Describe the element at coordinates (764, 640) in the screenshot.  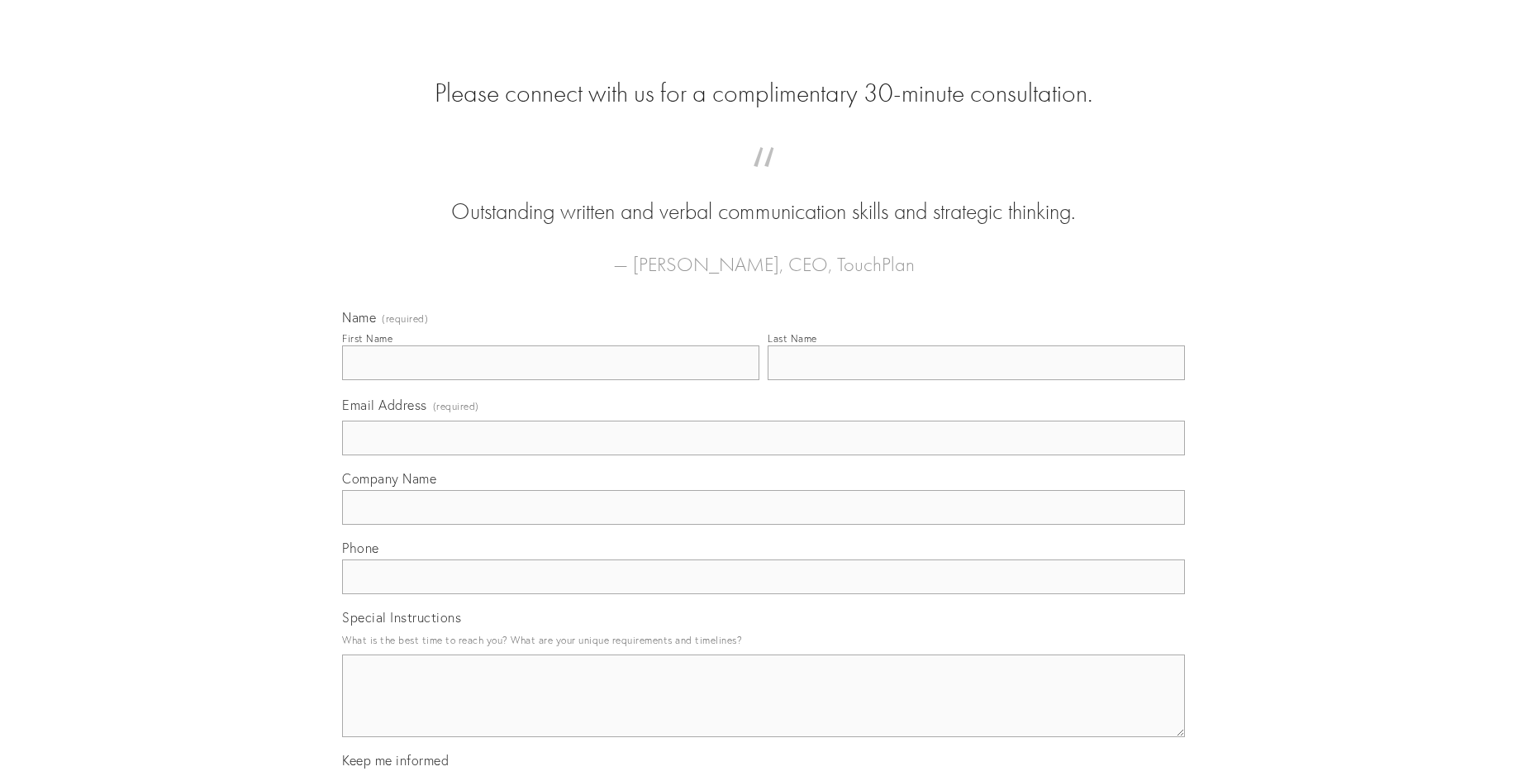
I see `p: What is the best time to reach you? What are your unique requirements and timelines?` at that location.